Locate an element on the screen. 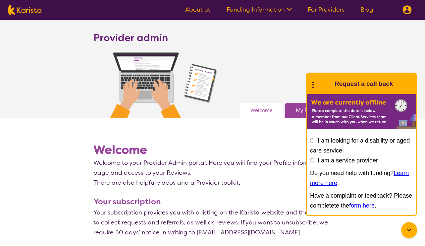  p: There are also helpful videos and a Provider toolkit. is located at coordinates (213, 183).